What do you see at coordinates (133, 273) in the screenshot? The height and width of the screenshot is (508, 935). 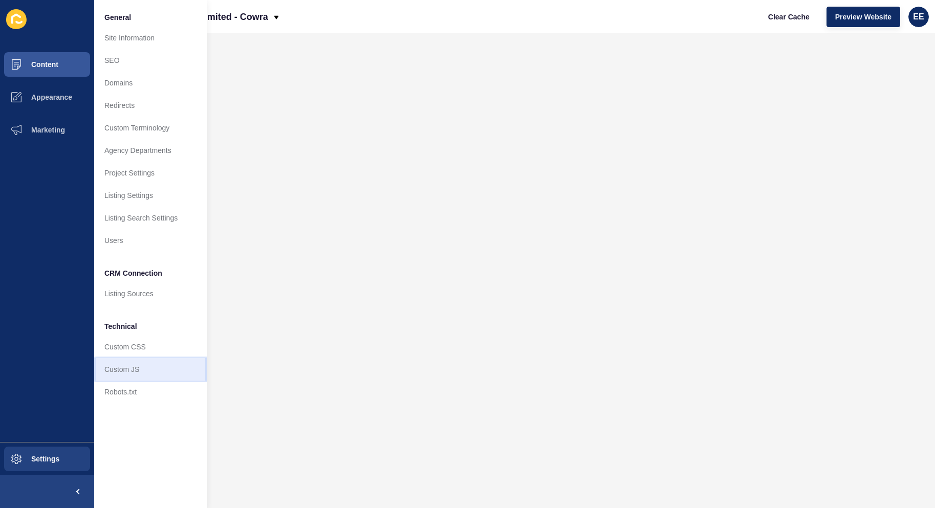 I see `span: CRM Connection` at bounding box center [133, 273].